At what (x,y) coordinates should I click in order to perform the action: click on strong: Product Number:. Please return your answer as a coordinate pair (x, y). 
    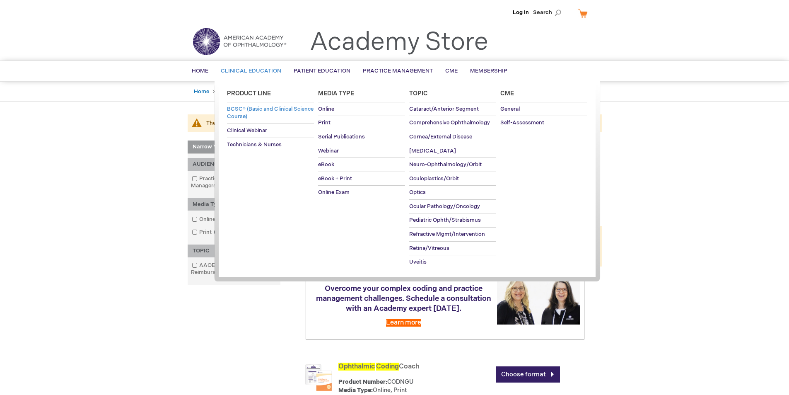
    Looking at the image, I should click on (363, 381).